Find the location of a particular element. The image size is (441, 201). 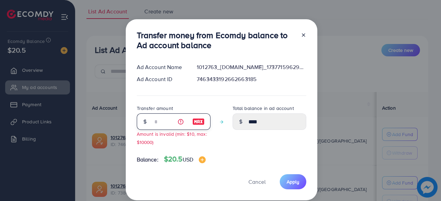

span: USD is located at coordinates (188, 160).